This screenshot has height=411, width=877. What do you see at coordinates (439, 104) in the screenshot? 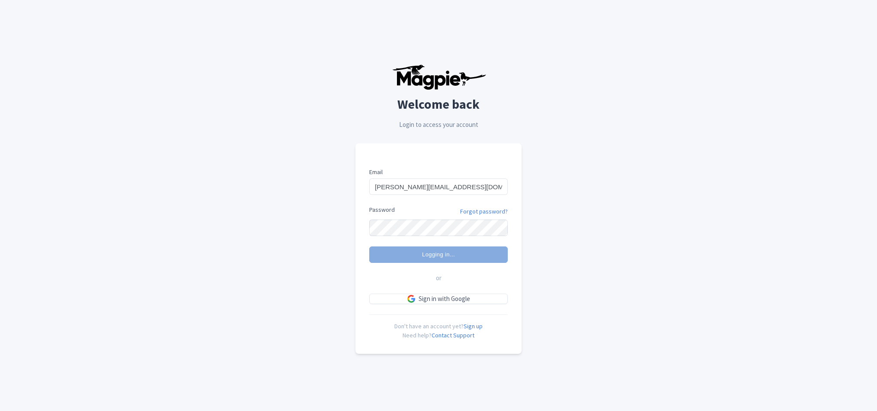
I see `h2: Welcome back` at bounding box center [439, 104].